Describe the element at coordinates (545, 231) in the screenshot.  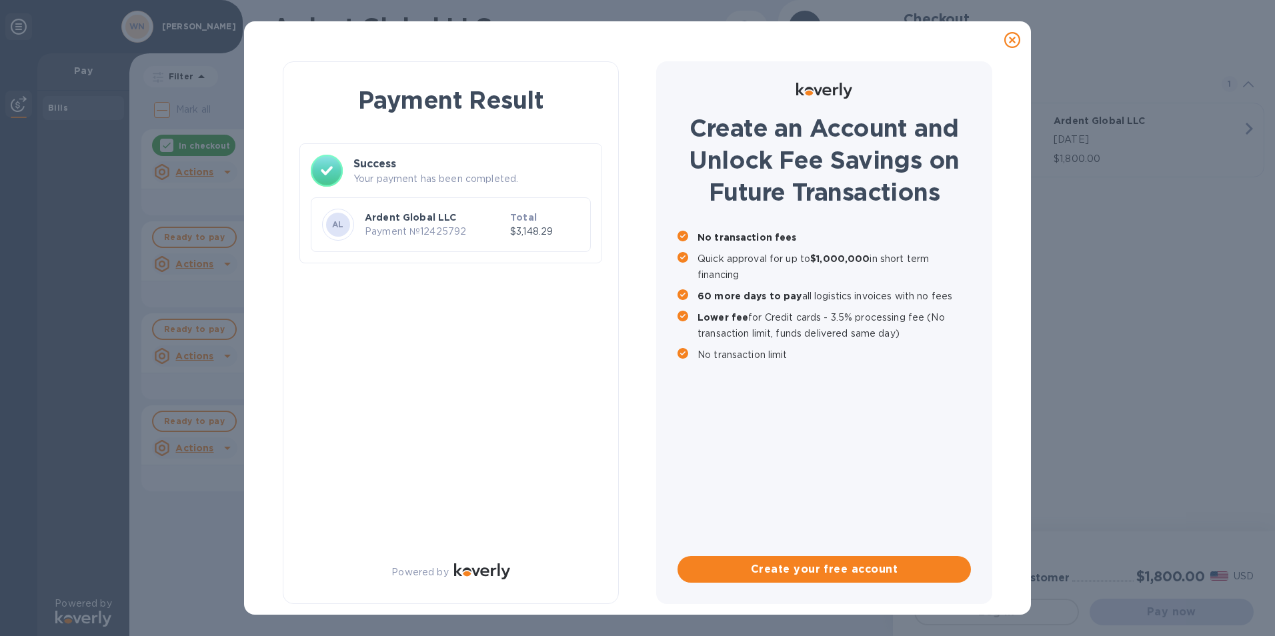
I see `p: $3,148.29` at that location.